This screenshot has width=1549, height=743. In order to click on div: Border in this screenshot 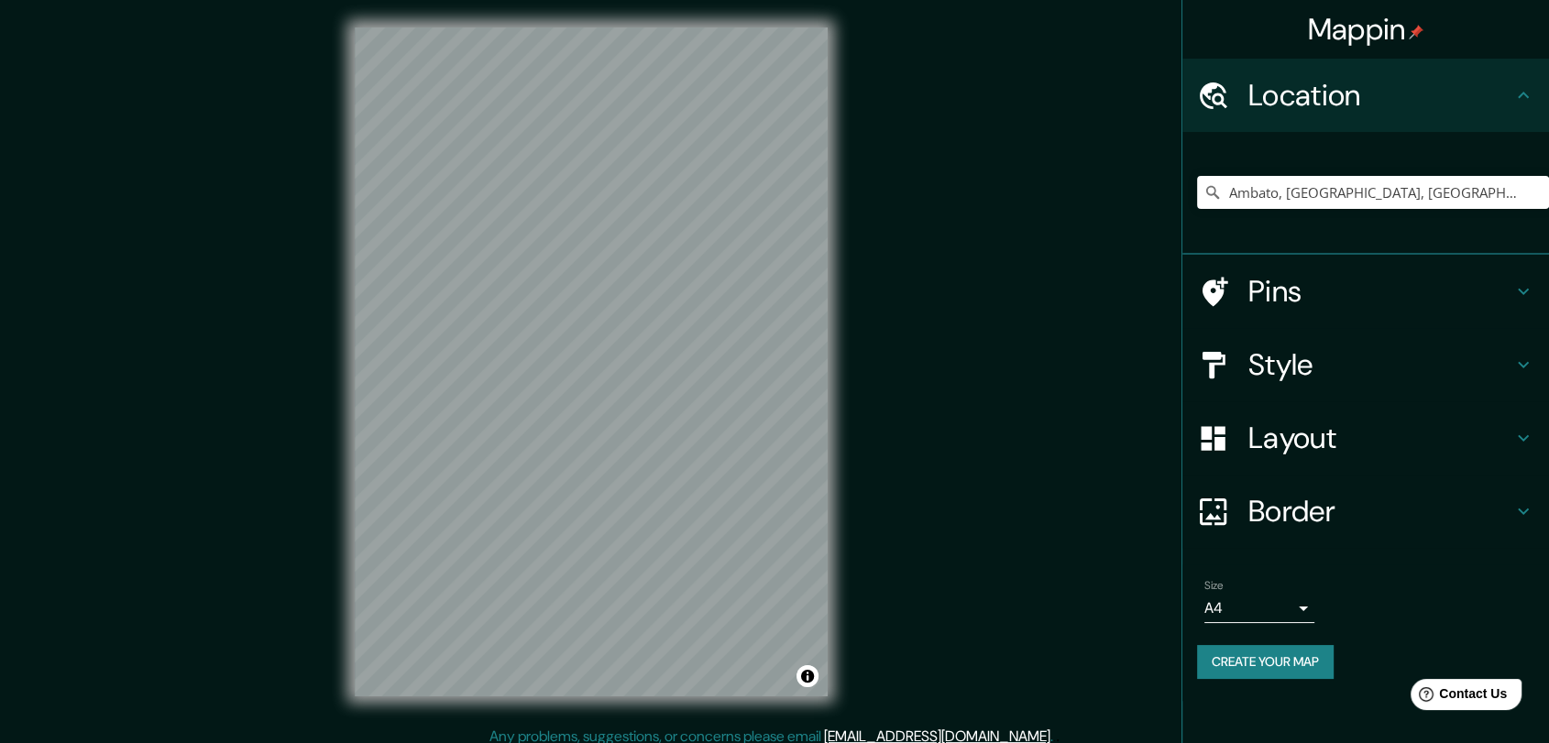, I will do `click(1366, 511)`.